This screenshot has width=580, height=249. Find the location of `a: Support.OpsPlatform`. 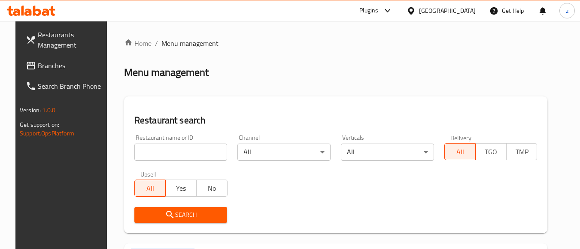

a: Support.OpsPlatform is located at coordinates (47, 133).